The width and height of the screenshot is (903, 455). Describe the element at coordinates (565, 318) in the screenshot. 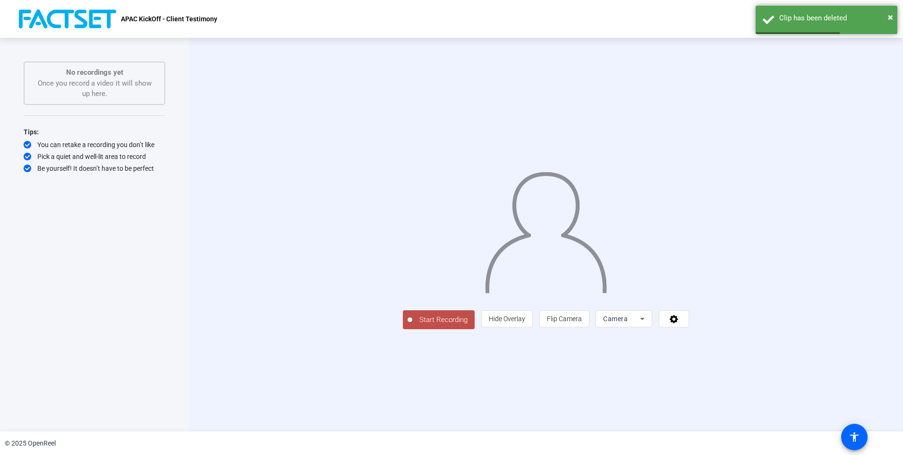

I see `button: Flip Camera` at that location.